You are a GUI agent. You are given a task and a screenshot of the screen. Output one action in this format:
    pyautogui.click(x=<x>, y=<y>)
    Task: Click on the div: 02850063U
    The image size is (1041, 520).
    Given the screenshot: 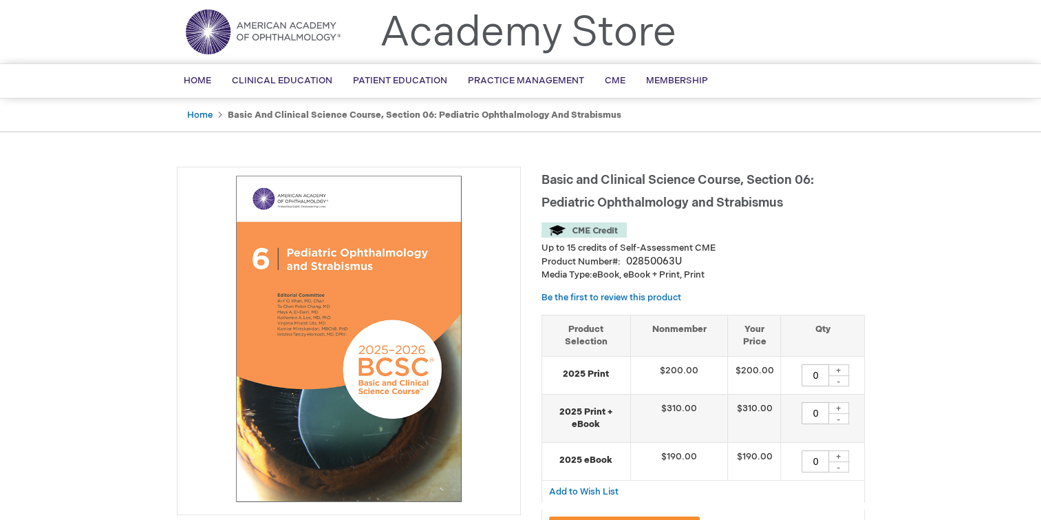 What is the action you would take?
    pyautogui.click(x=654, y=262)
    